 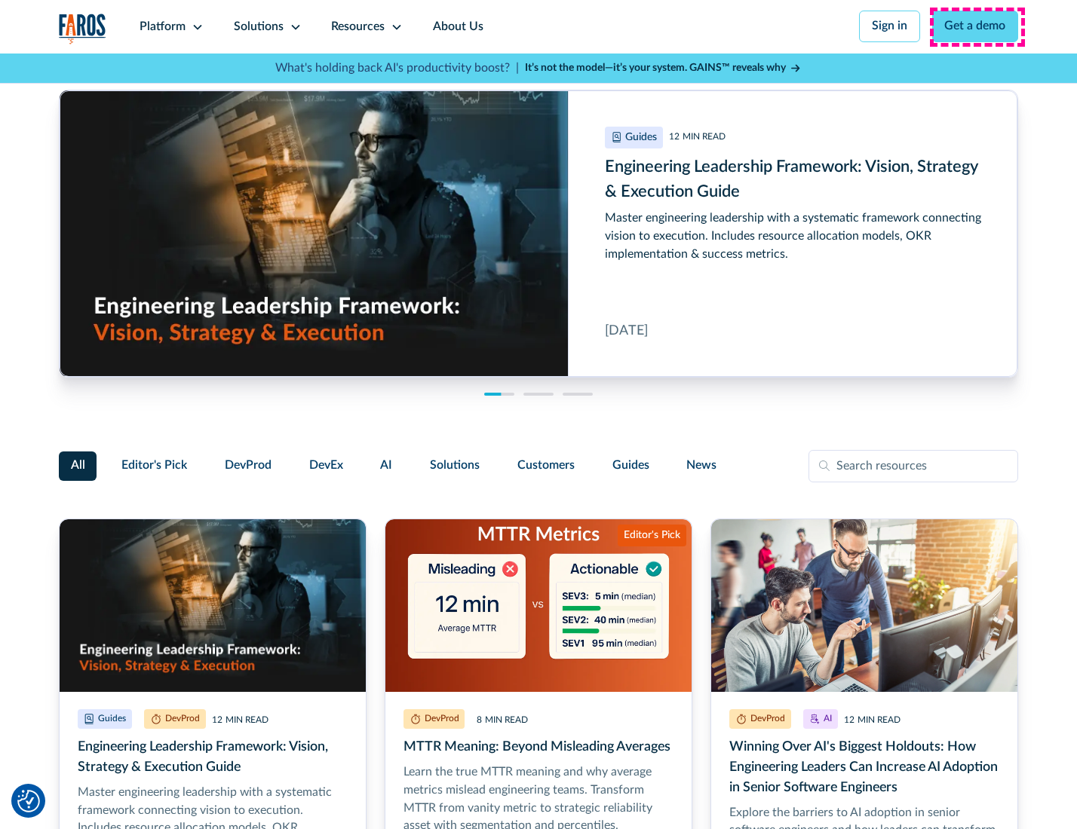 I want to click on div: cms-link, so click(x=538, y=234).